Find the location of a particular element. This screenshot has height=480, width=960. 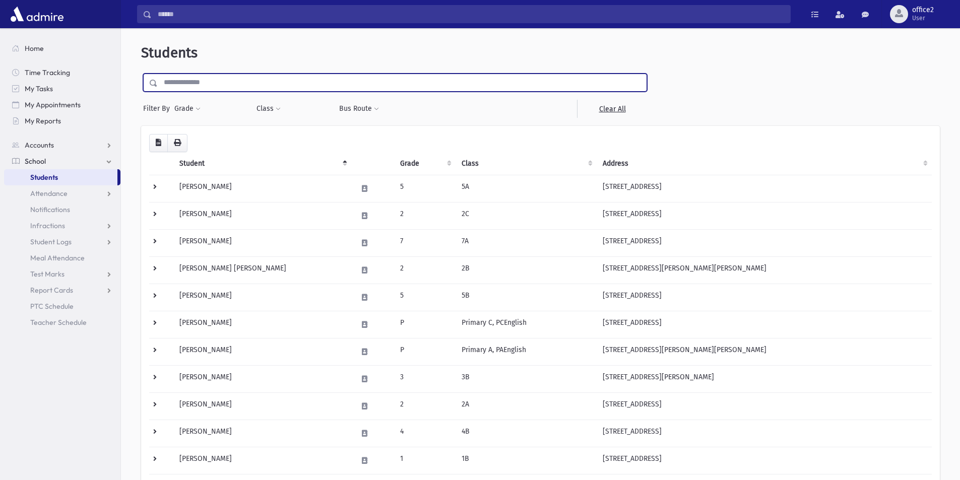

td: 2C is located at coordinates (526, 216).